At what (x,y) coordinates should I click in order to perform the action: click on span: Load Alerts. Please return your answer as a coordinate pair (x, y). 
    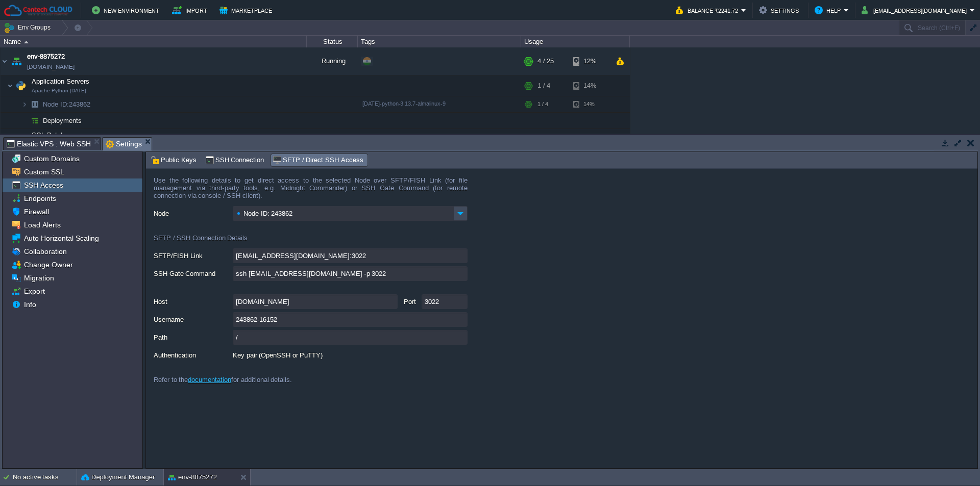
    Looking at the image, I should click on (42, 225).